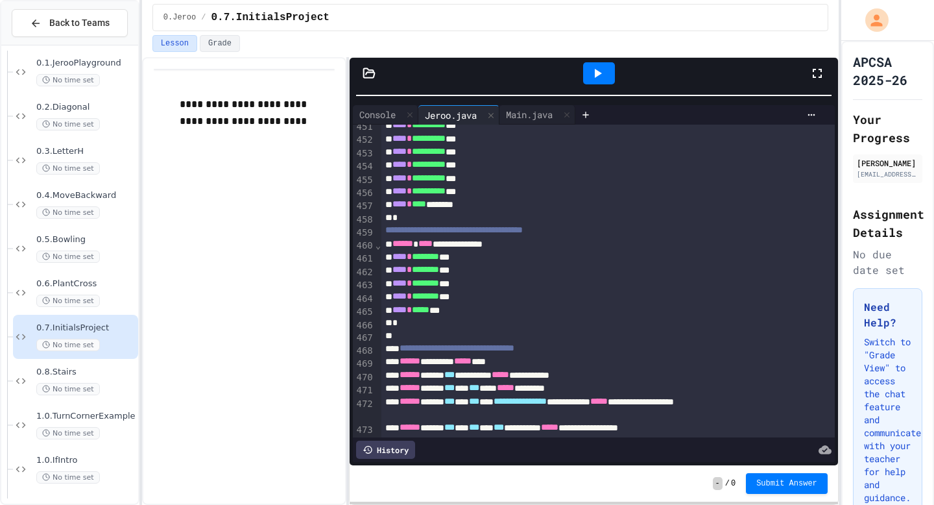 This screenshot has height=505, width=934. Describe the element at coordinates (888, 315) in the screenshot. I see `h3: Need Help?` at that location.